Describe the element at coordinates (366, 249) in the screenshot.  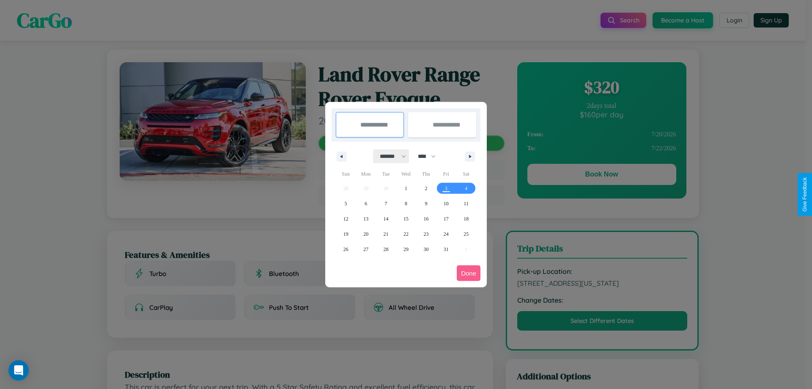
I see `button: 27` at that location.